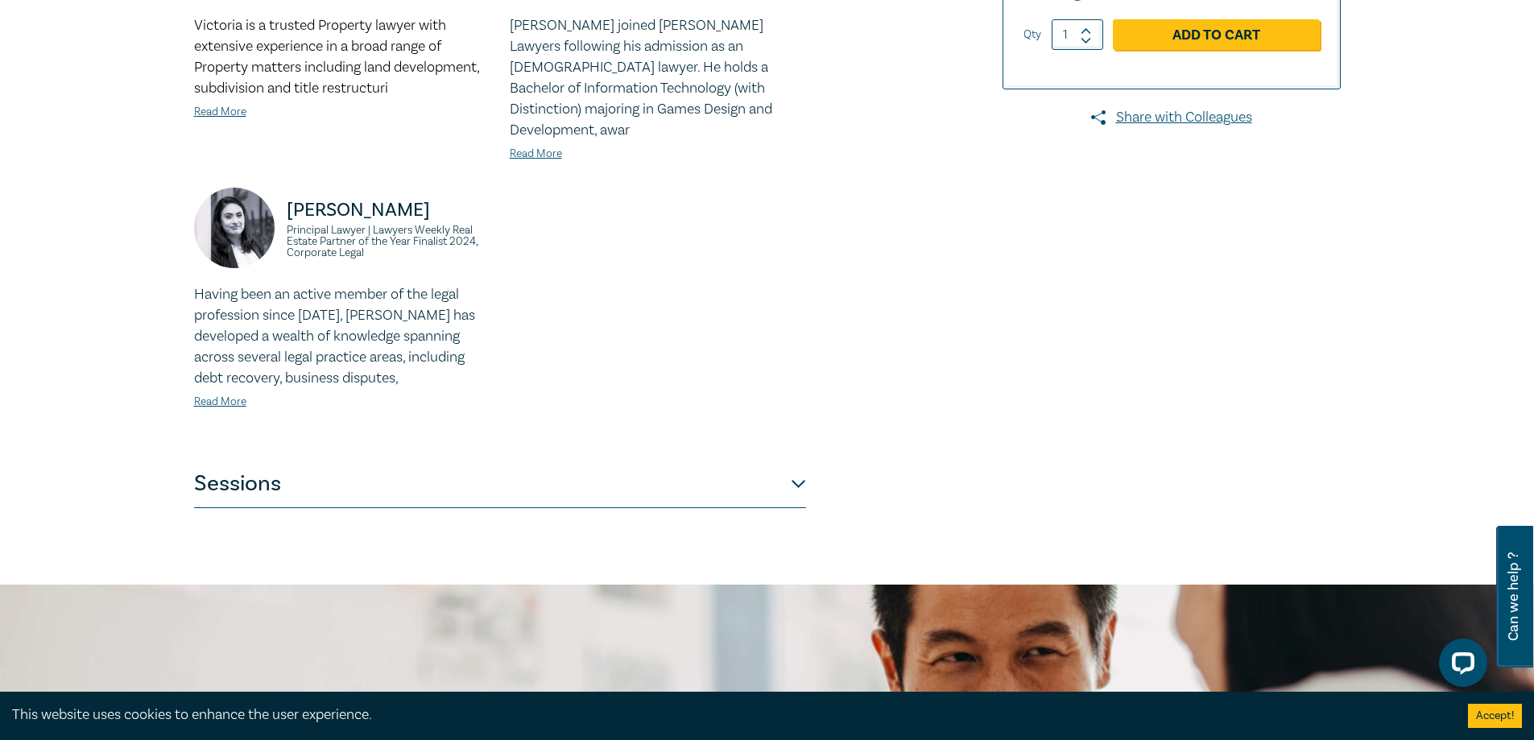  Describe the element at coordinates (37, 31) in the screenshot. I see `button: Open LiveChat chat widget` at that location.